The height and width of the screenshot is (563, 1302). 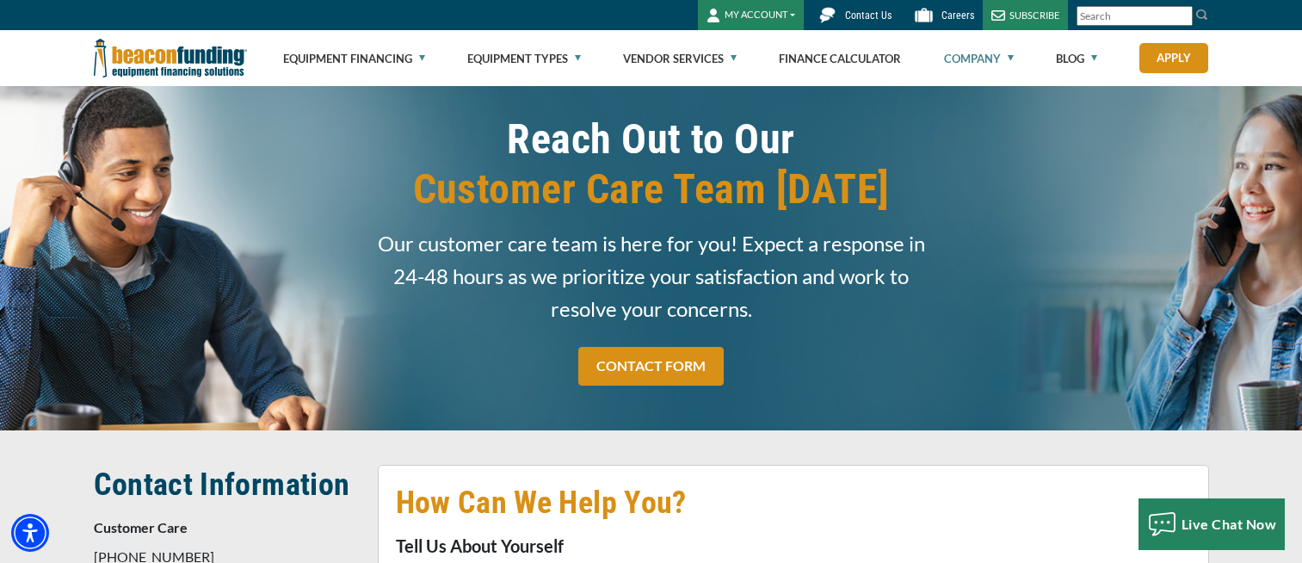 I want to click on span: Careers, so click(x=958, y=15).